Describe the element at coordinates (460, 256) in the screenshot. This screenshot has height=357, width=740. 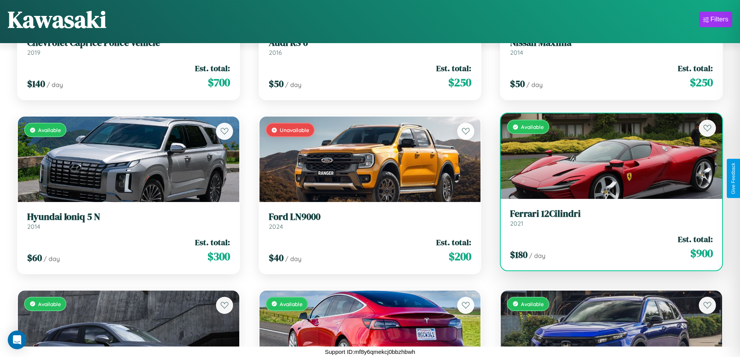
I see `span: $ 200` at that location.